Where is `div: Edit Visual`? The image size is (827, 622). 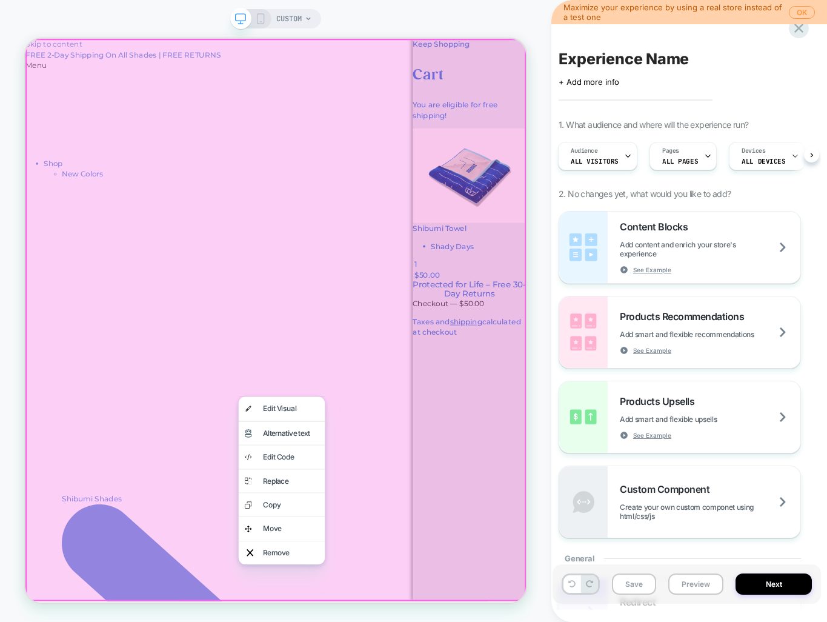
div: Edit Visual is located at coordinates (354, 493).